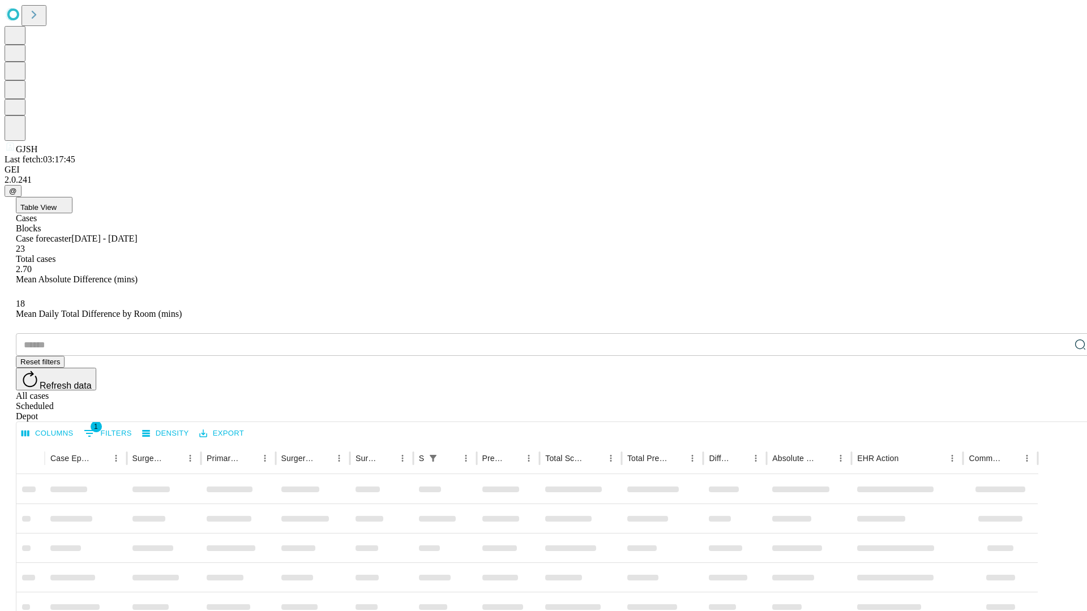 This screenshot has height=611, width=1087. What do you see at coordinates (565, 459) in the screenshot?
I see `div: Total Scheduled Duration` at bounding box center [565, 459].